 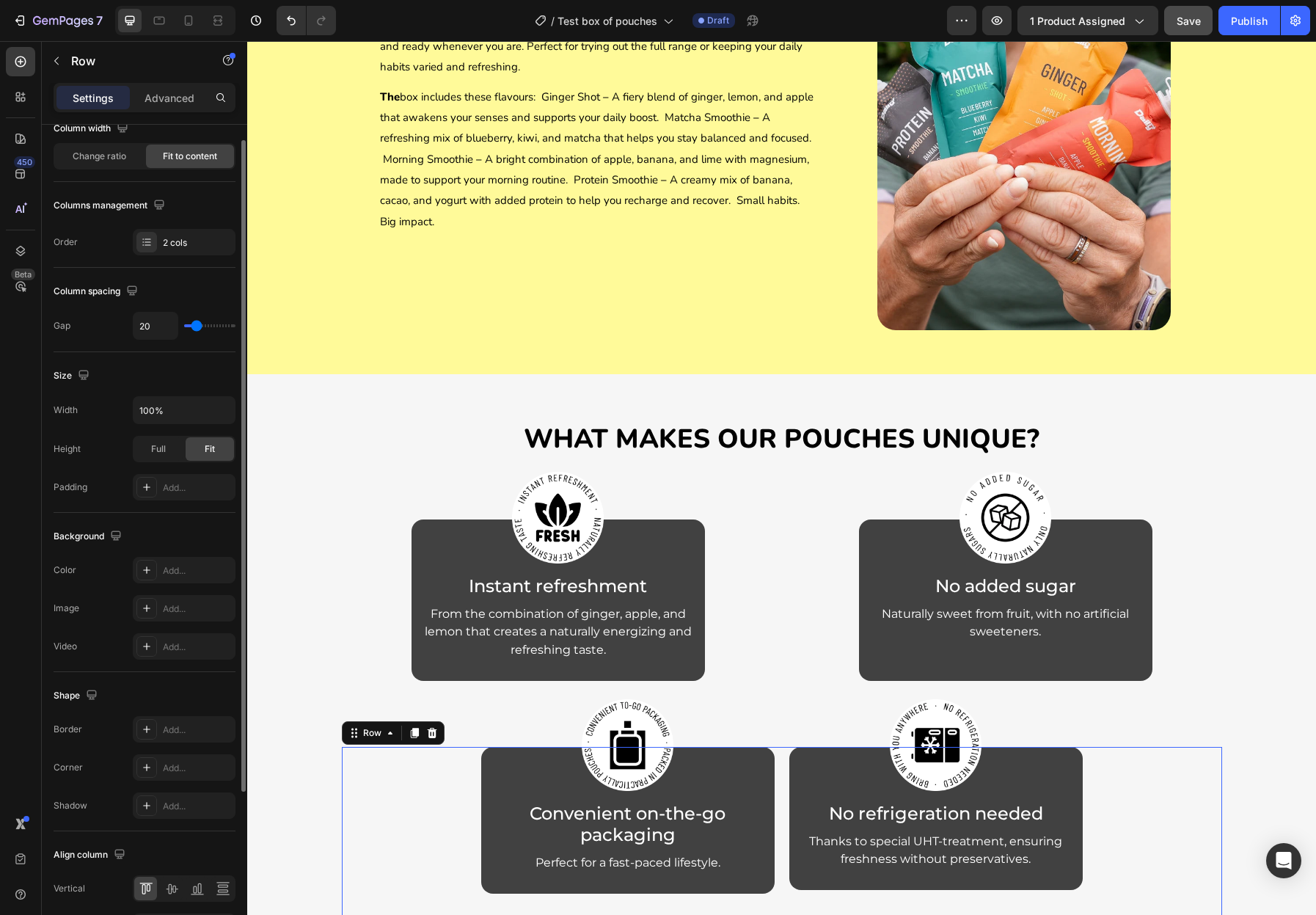 I want to click on div: Width, so click(x=65, y=410).